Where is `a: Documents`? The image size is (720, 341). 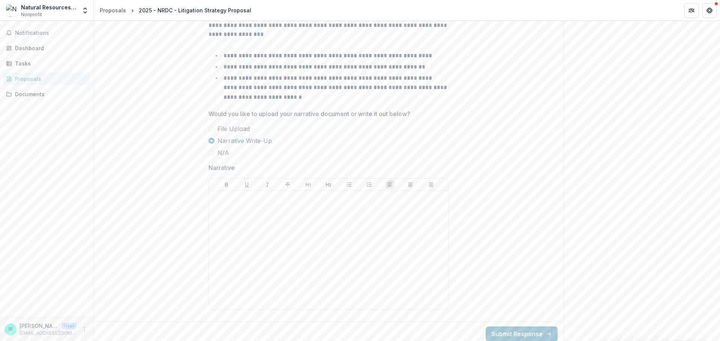 a: Documents is located at coordinates (46, 94).